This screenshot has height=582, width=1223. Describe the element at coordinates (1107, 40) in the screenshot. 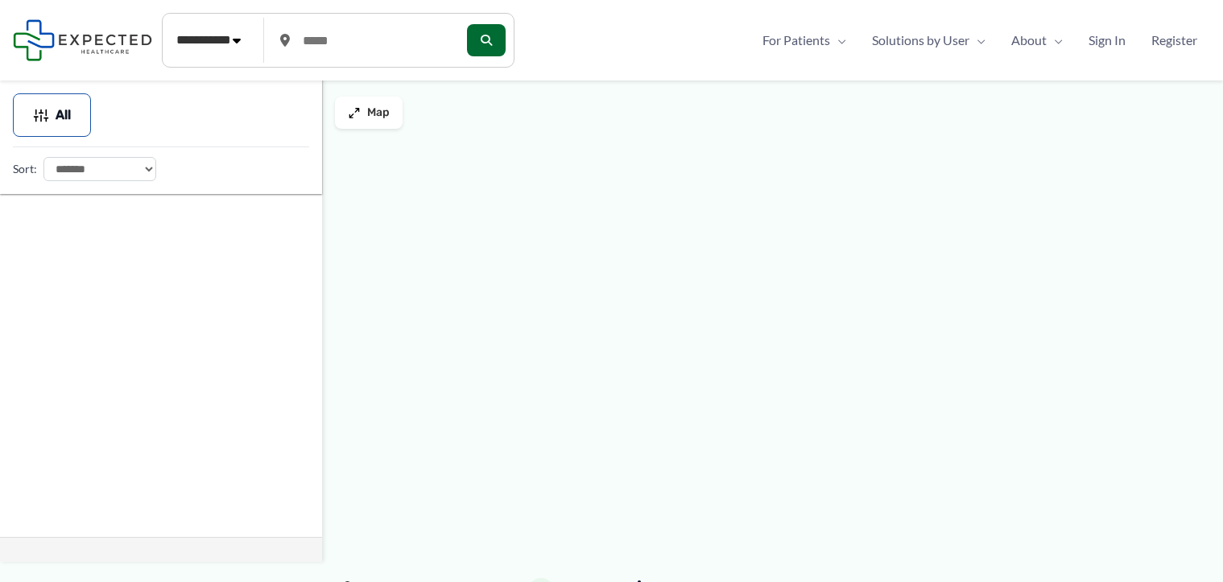

I see `a: Sign In` at that location.